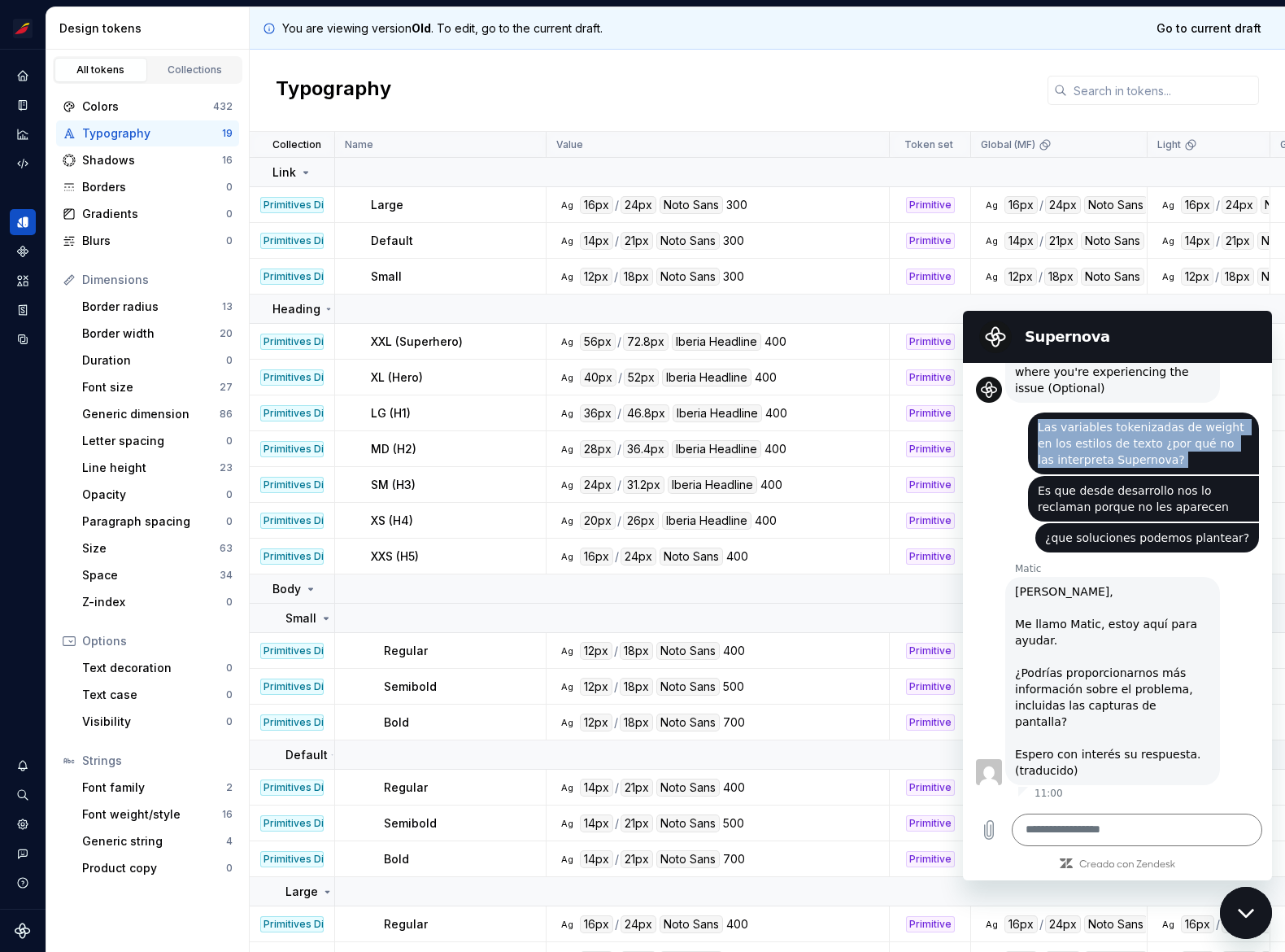 The image size is (1285, 952). I want to click on a: Size63, so click(157, 549).